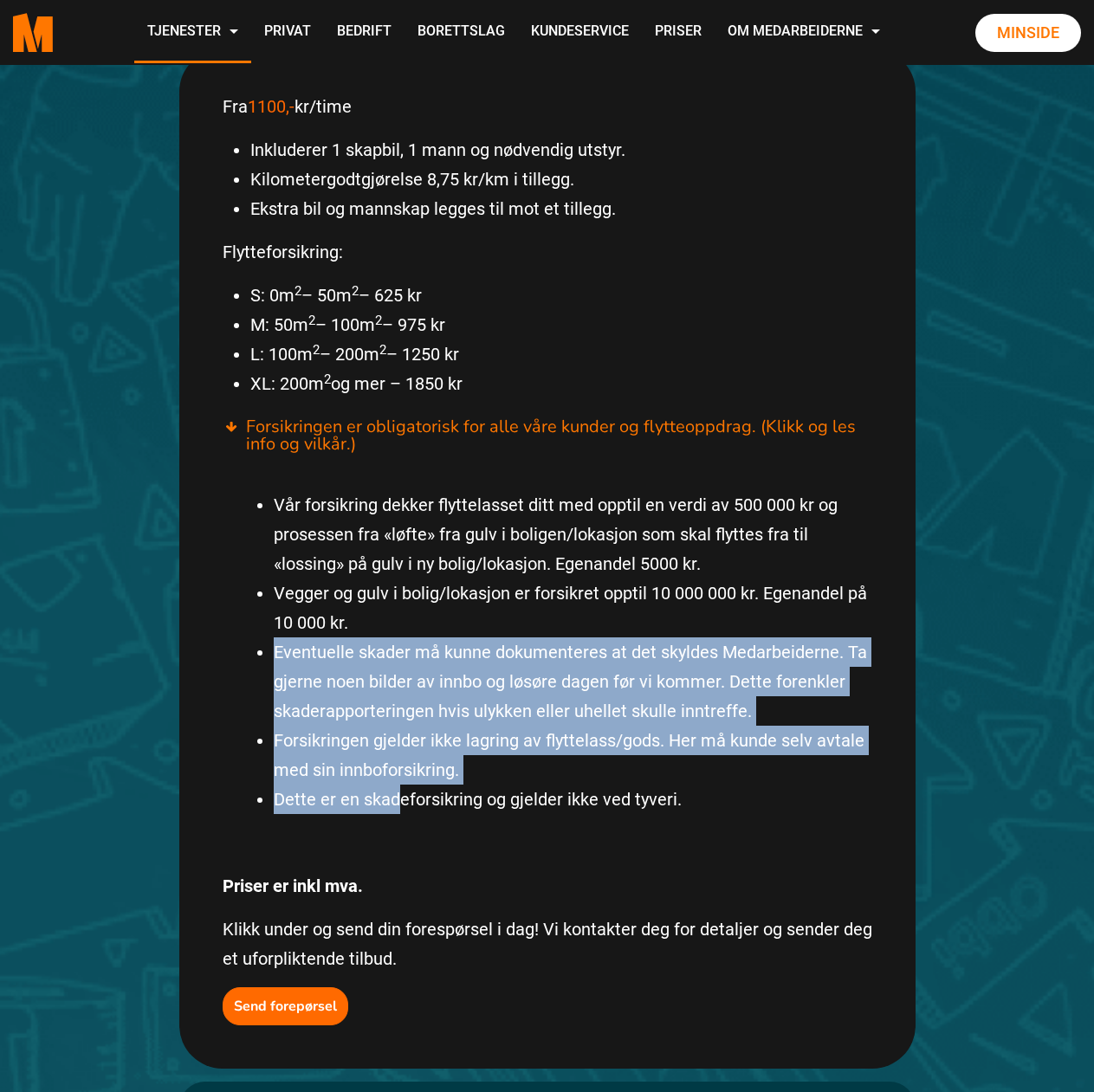 The height and width of the screenshot is (1092, 1094). What do you see at coordinates (293, 886) in the screenshot?
I see `strong: Priser er inkl mva.` at bounding box center [293, 886].